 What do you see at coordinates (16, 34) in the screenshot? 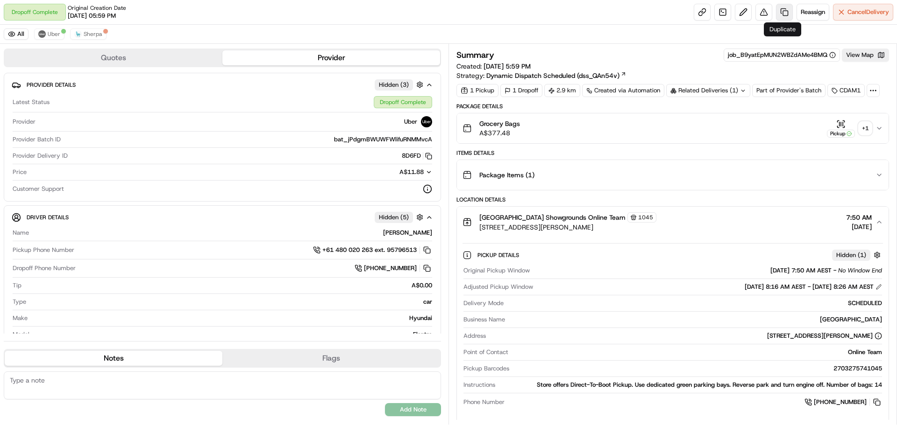
I see `button: All` at bounding box center [16, 34].